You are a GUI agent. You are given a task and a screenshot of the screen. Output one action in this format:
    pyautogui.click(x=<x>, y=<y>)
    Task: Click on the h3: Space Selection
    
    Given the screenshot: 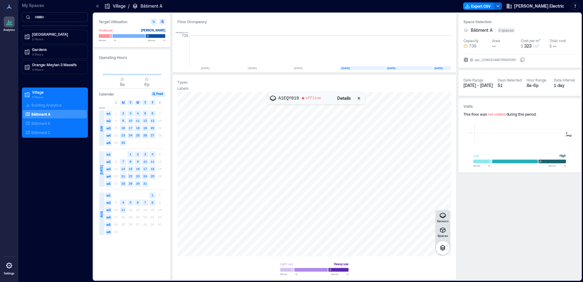 What is the action you would take?
    pyautogui.click(x=519, y=22)
    